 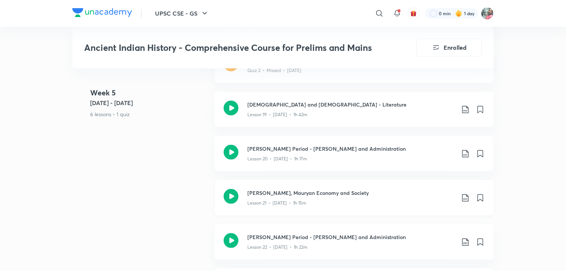 What do you see at coordinates (182, 13) in the screenshot?
I see `button: UPSC CSE - GS` at bounding box center [182, 13].